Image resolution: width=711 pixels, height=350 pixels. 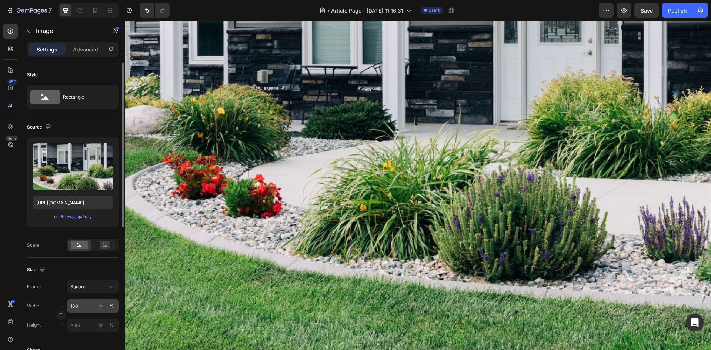 What do you see at coordinates (76, 217) in the screenshot?
I see `button: Browse gallery` at bounding box center [76, 217].